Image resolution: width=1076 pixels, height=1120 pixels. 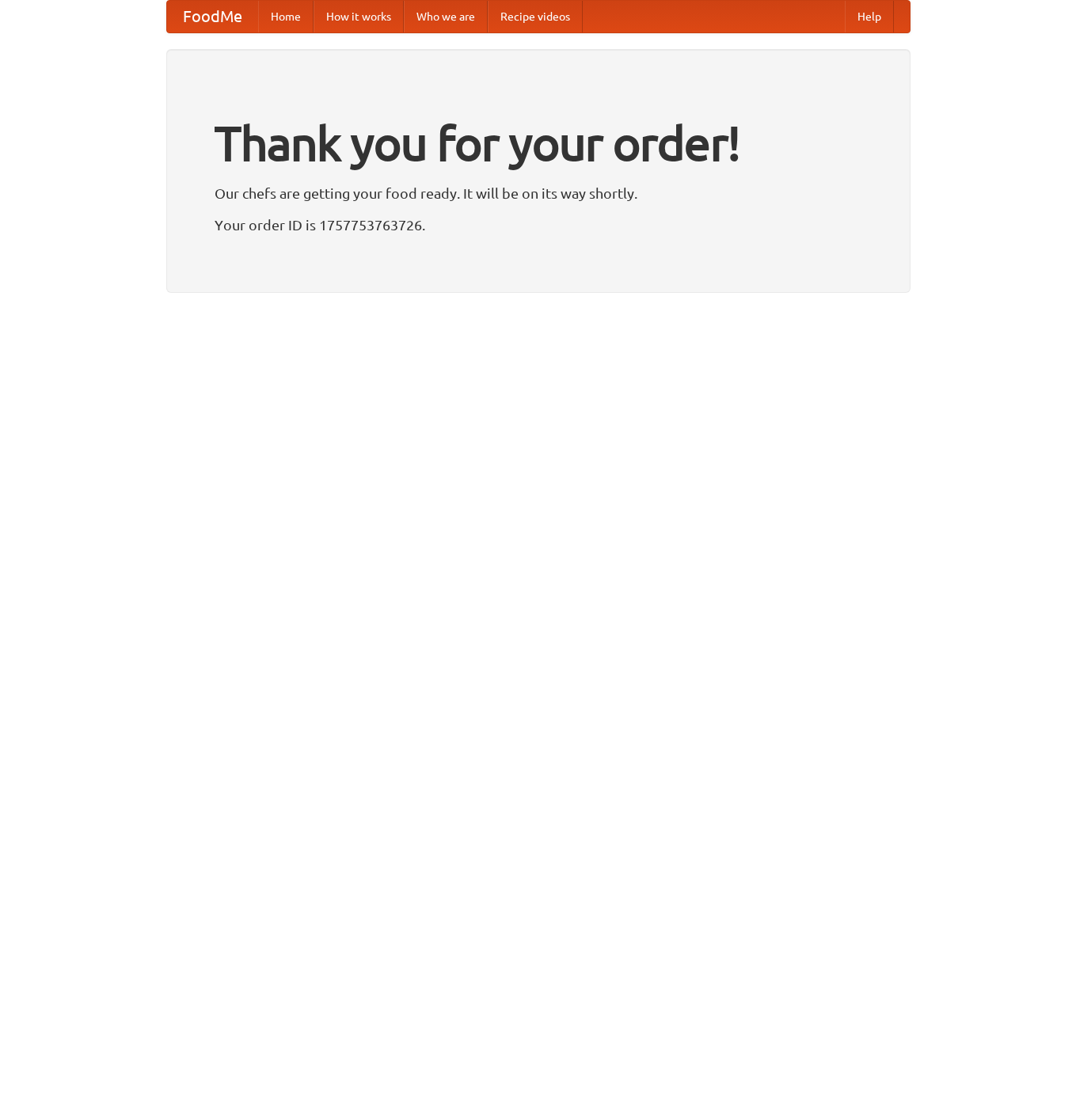 I want to click on a: How it works, so click(x=359, y=16).